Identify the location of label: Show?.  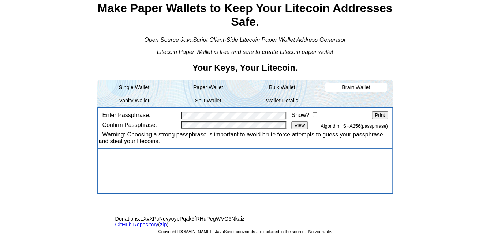
(300, 115).